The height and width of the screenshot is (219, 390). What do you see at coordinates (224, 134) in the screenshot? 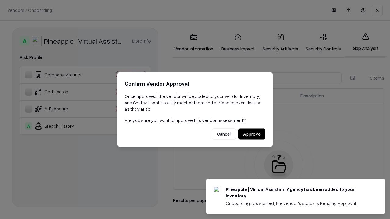
I see `button: Cancel` at bounding box center [224, 134].